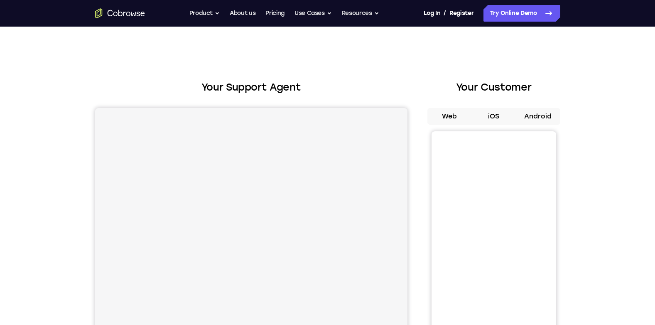 This screenshot has height=325, width=655. I want to click on button: Resources, so click(361, 13).